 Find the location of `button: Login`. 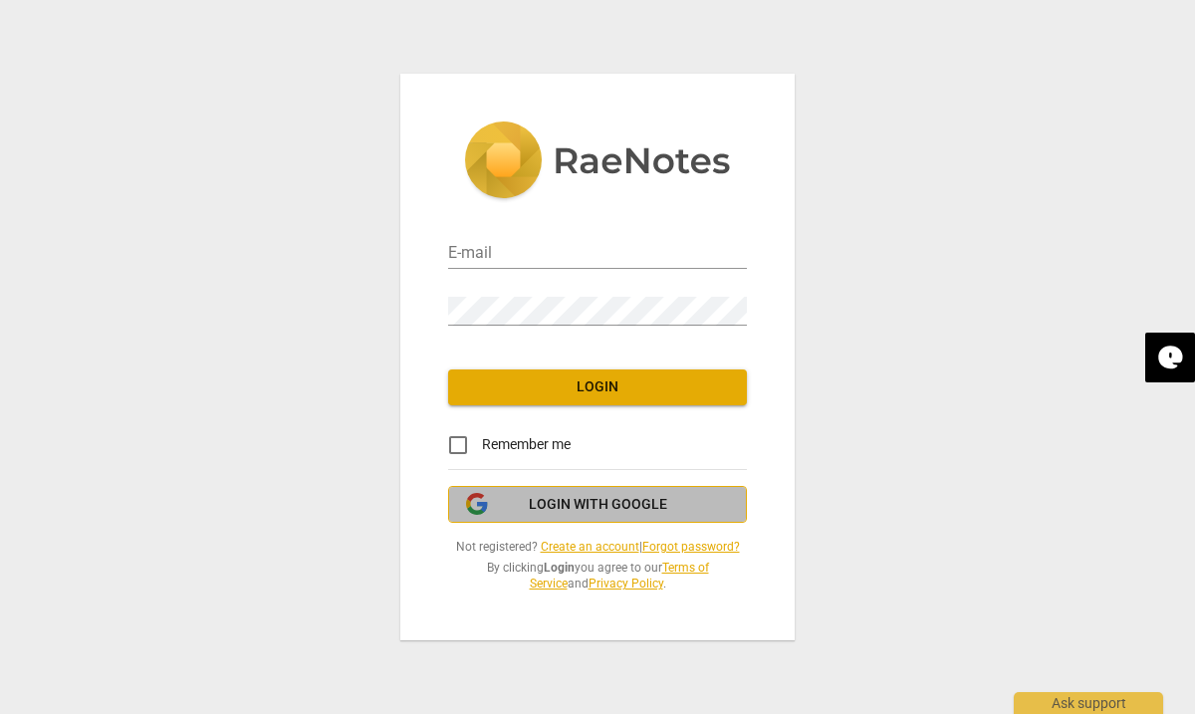

button: Login is located at coordinates (597, 387).